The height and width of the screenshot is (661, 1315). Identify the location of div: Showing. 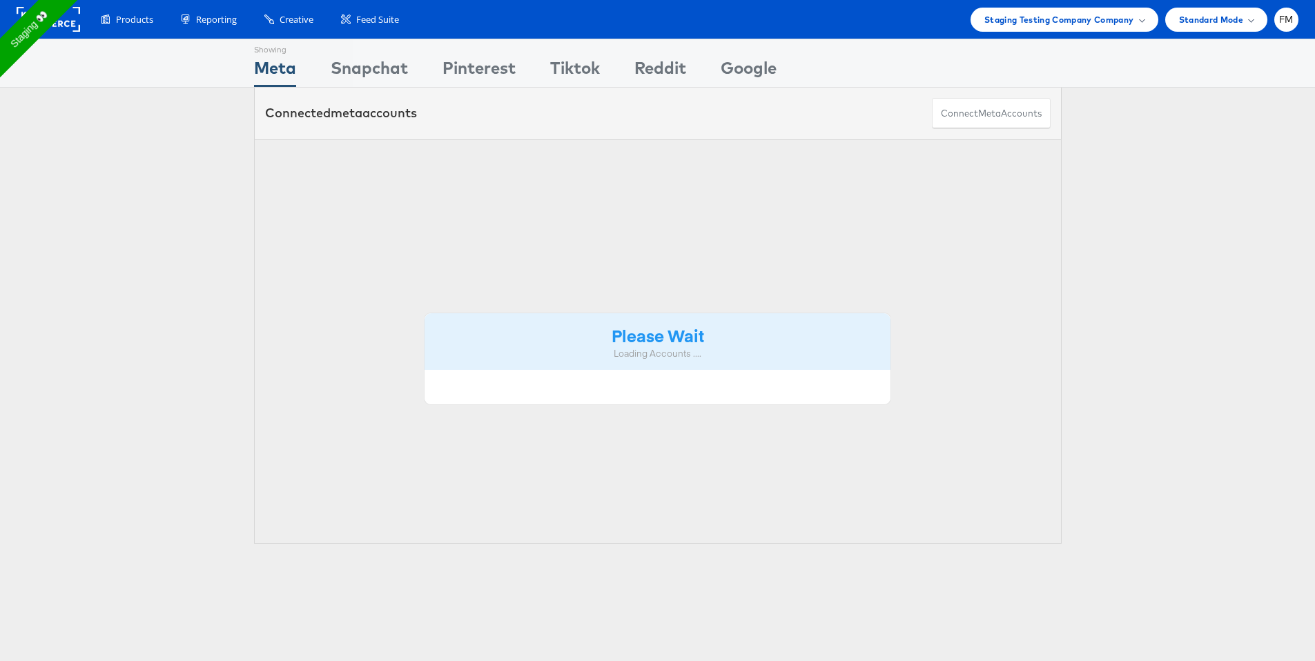
(275, 48).